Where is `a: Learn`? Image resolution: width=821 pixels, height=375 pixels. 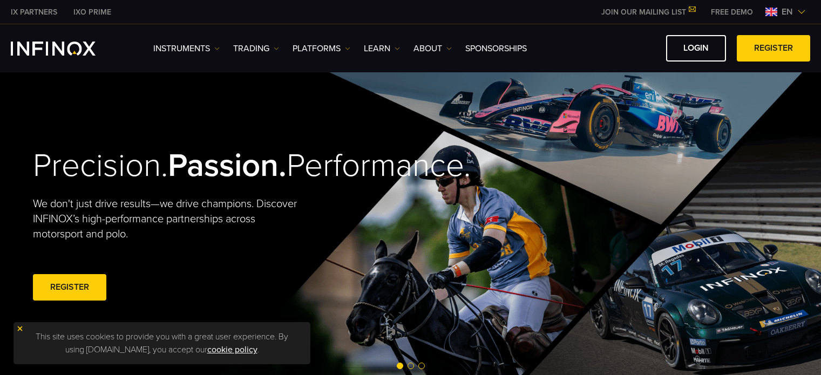 a: Learn is located at coordinates (382, 49).